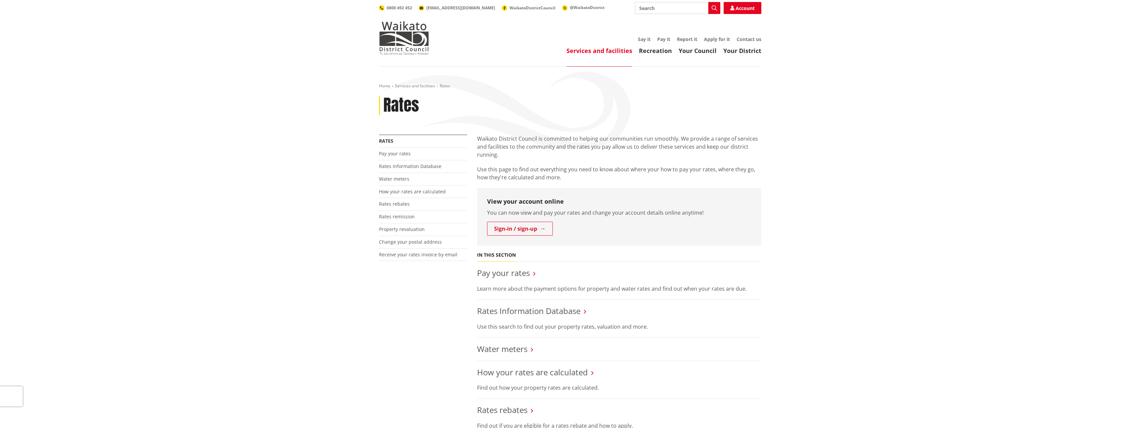 The image size is (1140, 428). I want to click on nav: breadcrumb, so click(570, 86).